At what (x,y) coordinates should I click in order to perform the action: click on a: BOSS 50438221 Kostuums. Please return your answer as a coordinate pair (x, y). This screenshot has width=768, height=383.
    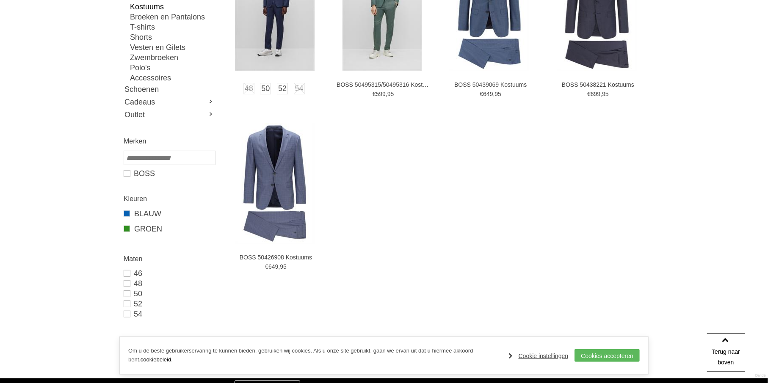
    Looking at the image, I should click on (598, 85).